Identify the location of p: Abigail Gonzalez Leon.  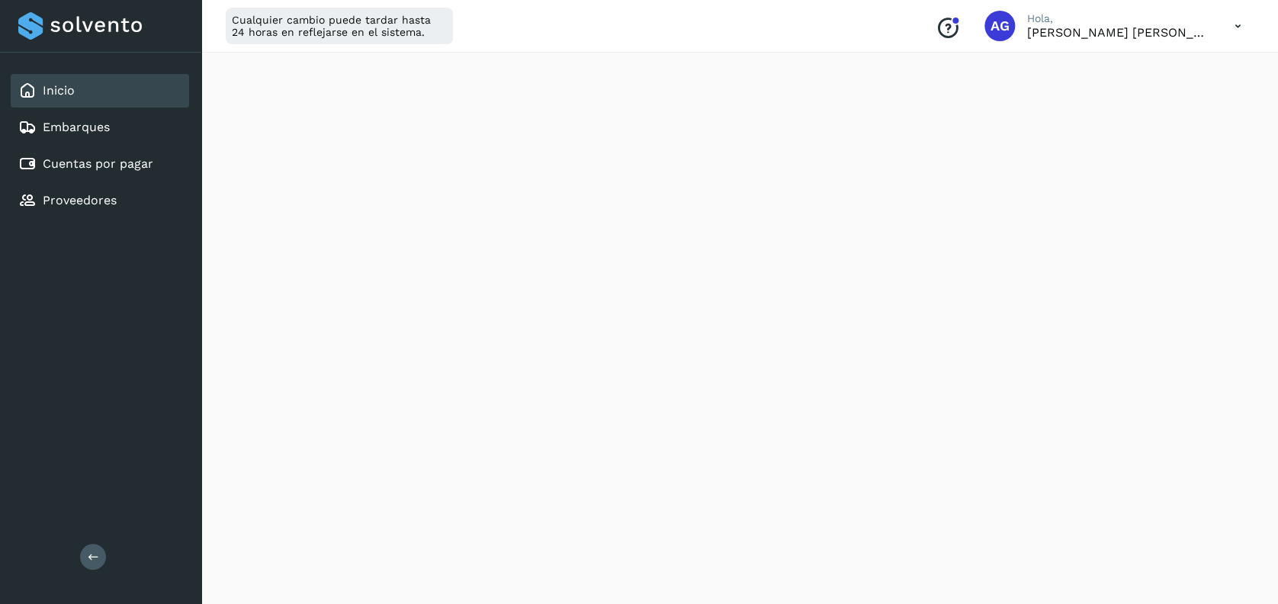
(1118, 32).